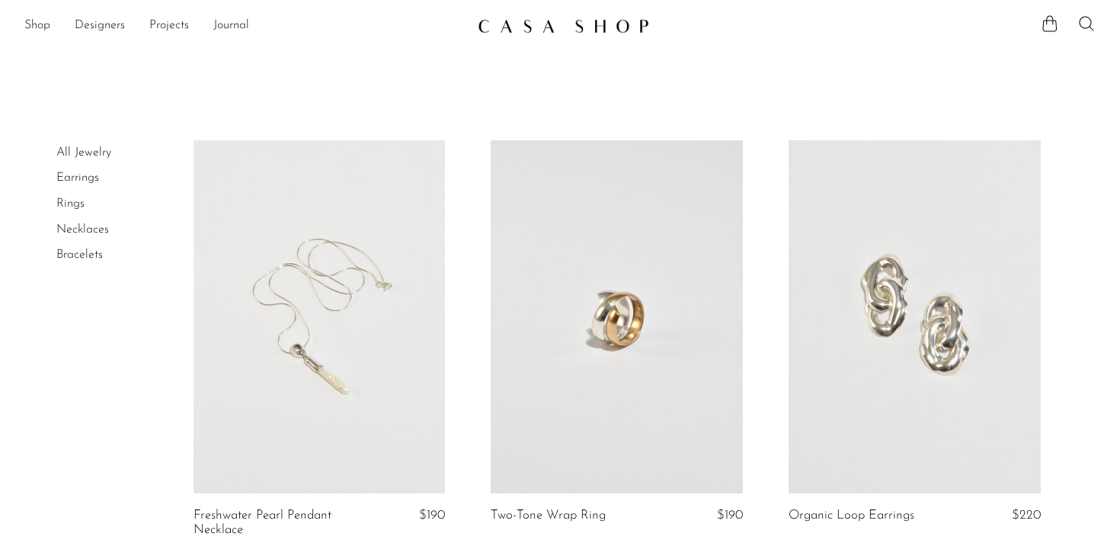  I want to click on a: Projects, so click(169, 26).